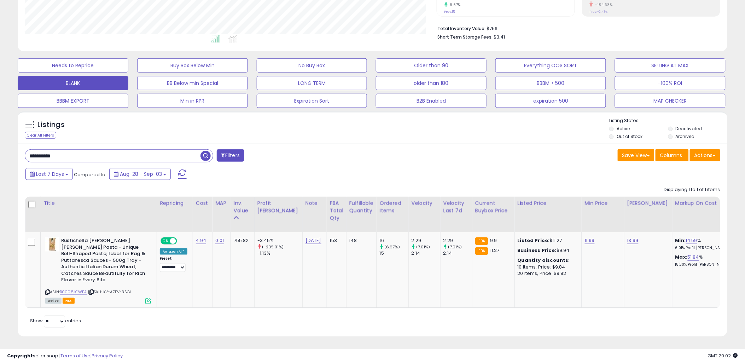  Describe the element at coordinates (312, 65) in the screenshot. I see `button: No Buy Box` at that location.